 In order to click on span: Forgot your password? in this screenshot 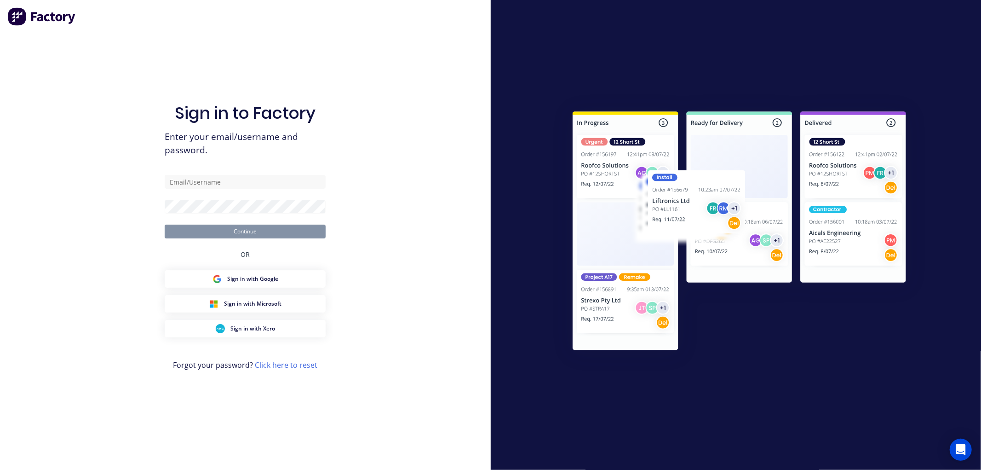, I will do `click(245, 365)`.